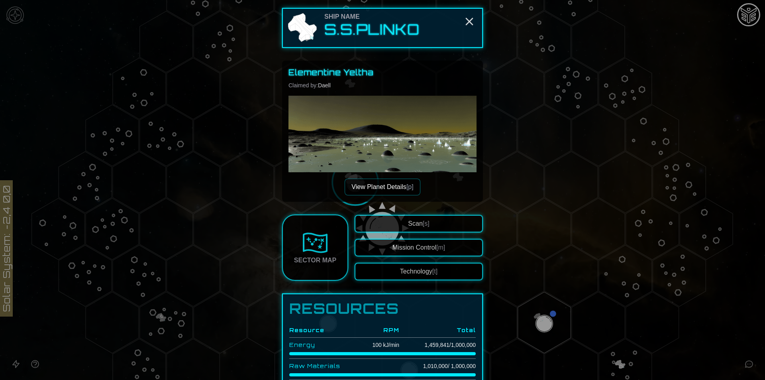 This screenshot has width=765, height=380. What do you see at coordinates (323, 330) in the screenshot?
I see `th: Resource` at bounding box center [323, 330].